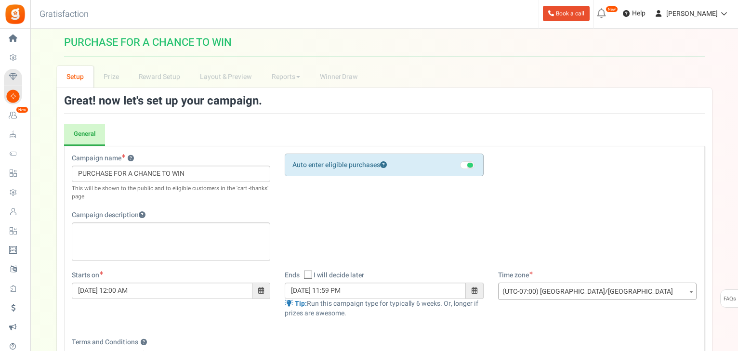  I want to click on span: Help, so click(638, 13).